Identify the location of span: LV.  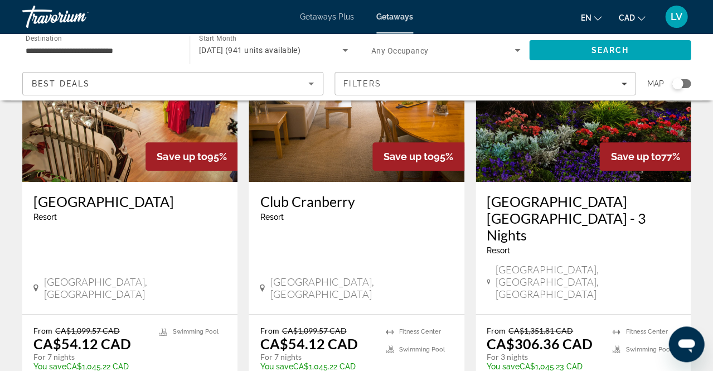
(677, 17).